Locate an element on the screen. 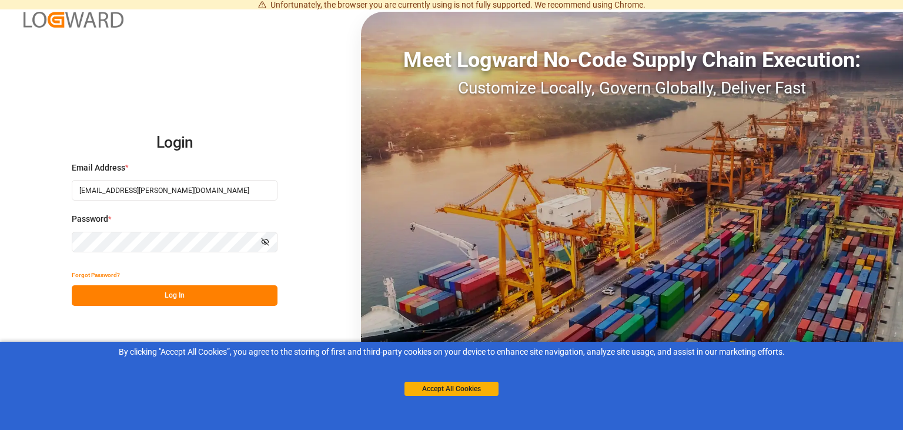  div: By clicking "Accept All Cookies”, you agree to the storing of first and third-party cookies on yo... is located at coordinates (452, 352).